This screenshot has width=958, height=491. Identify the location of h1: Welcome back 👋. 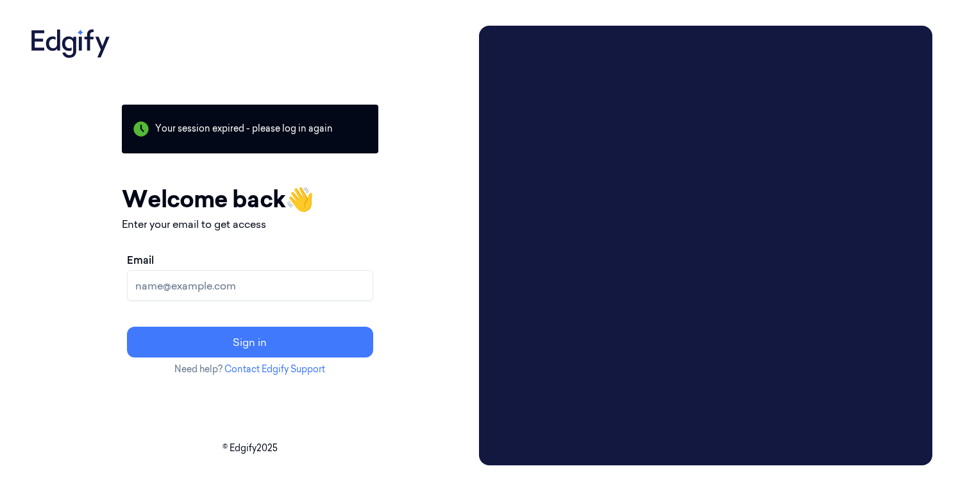
(250, 199).